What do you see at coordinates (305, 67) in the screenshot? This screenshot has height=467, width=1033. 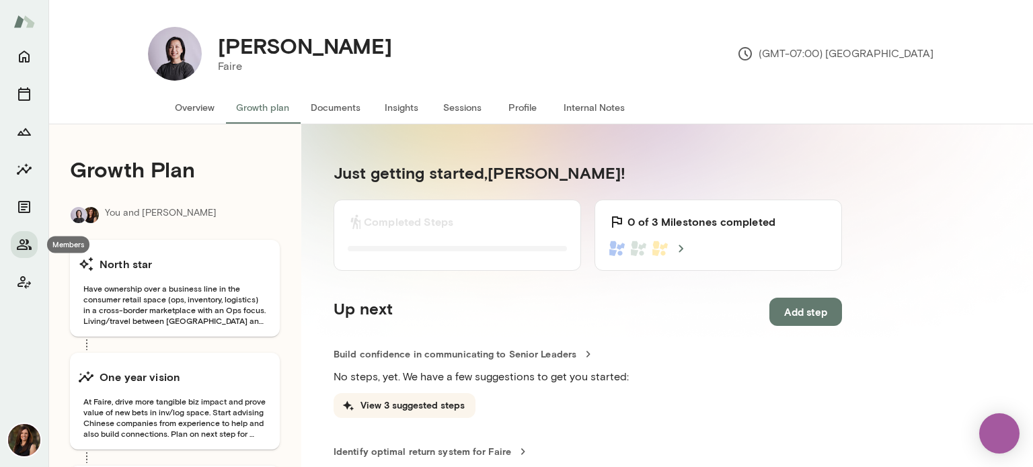 I see `p: Faire` at bounding box center [305, 67].